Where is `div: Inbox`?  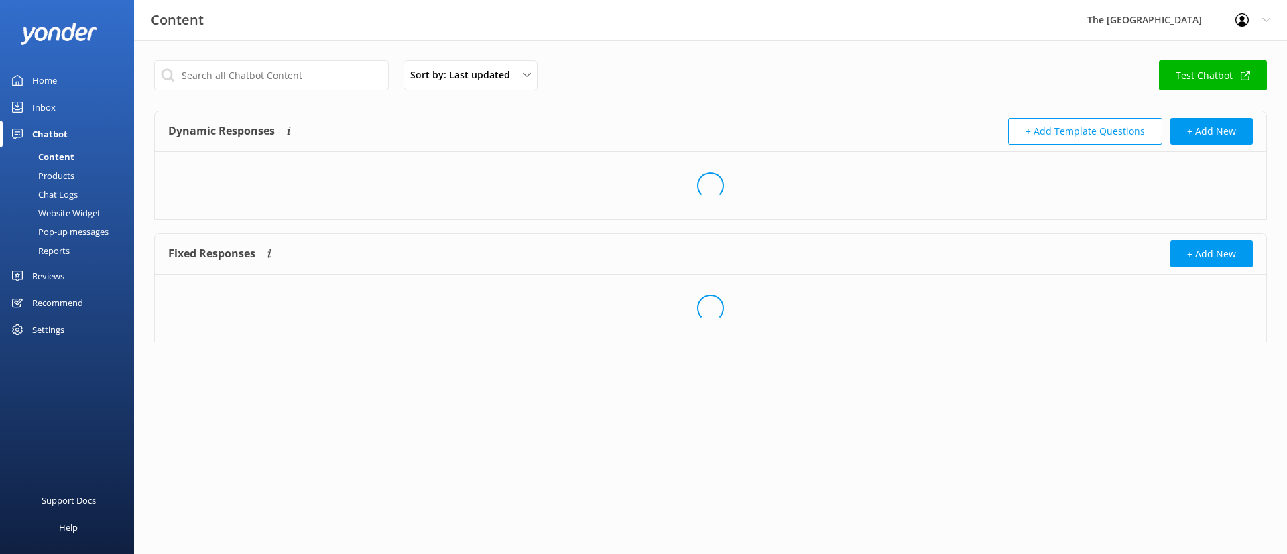 div: Inbox is located at coordinates (44, 107).